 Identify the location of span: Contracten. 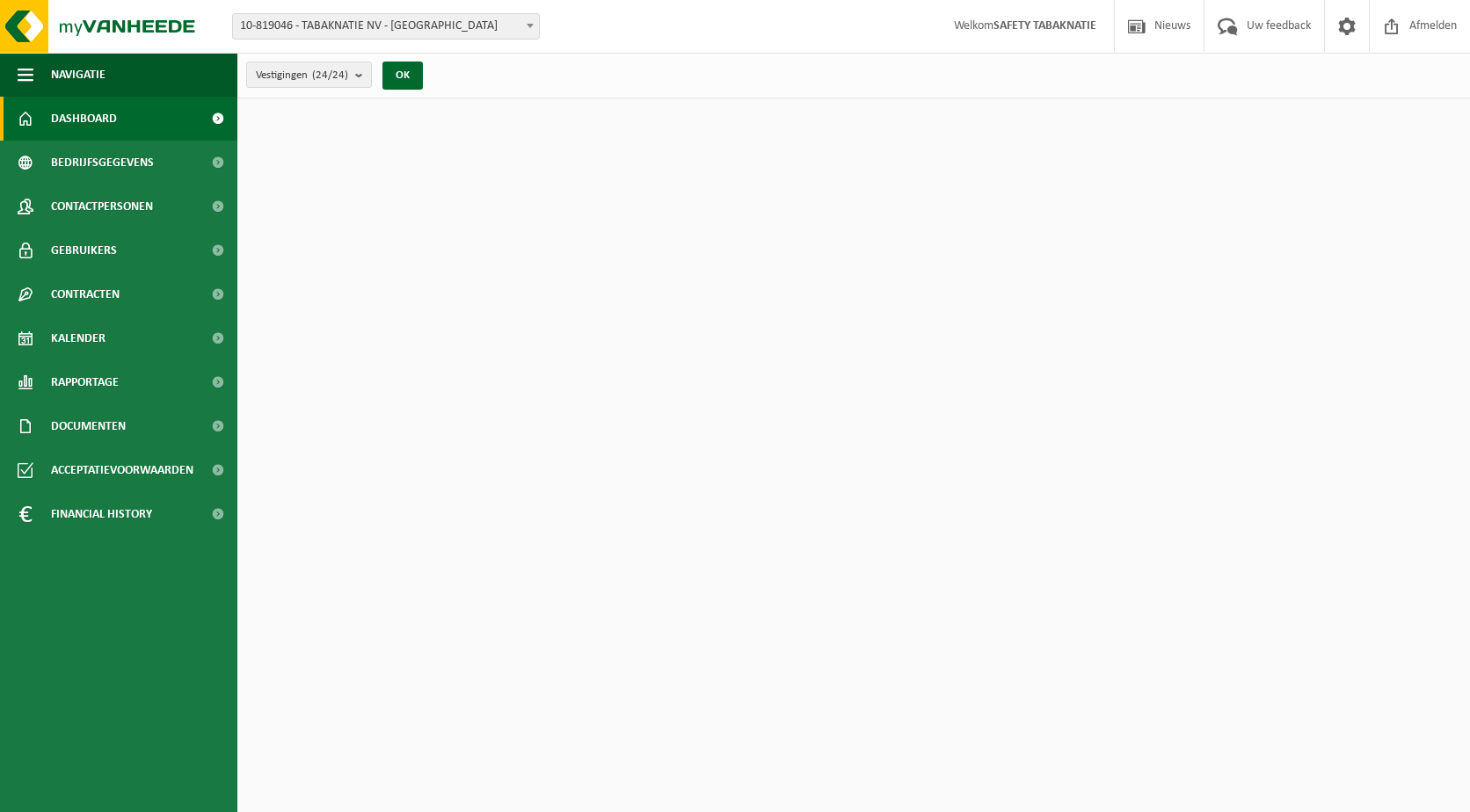
(85, 294).